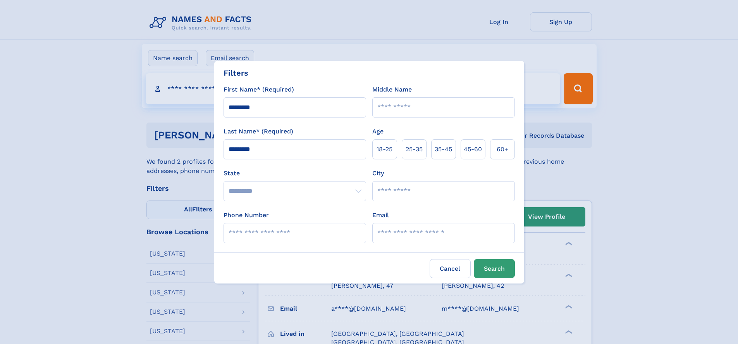 The width and height of the screenshot is (738, 344). Describe the element at coordinates (381, 215) in the screenshot. I see `label: Email` at that location.